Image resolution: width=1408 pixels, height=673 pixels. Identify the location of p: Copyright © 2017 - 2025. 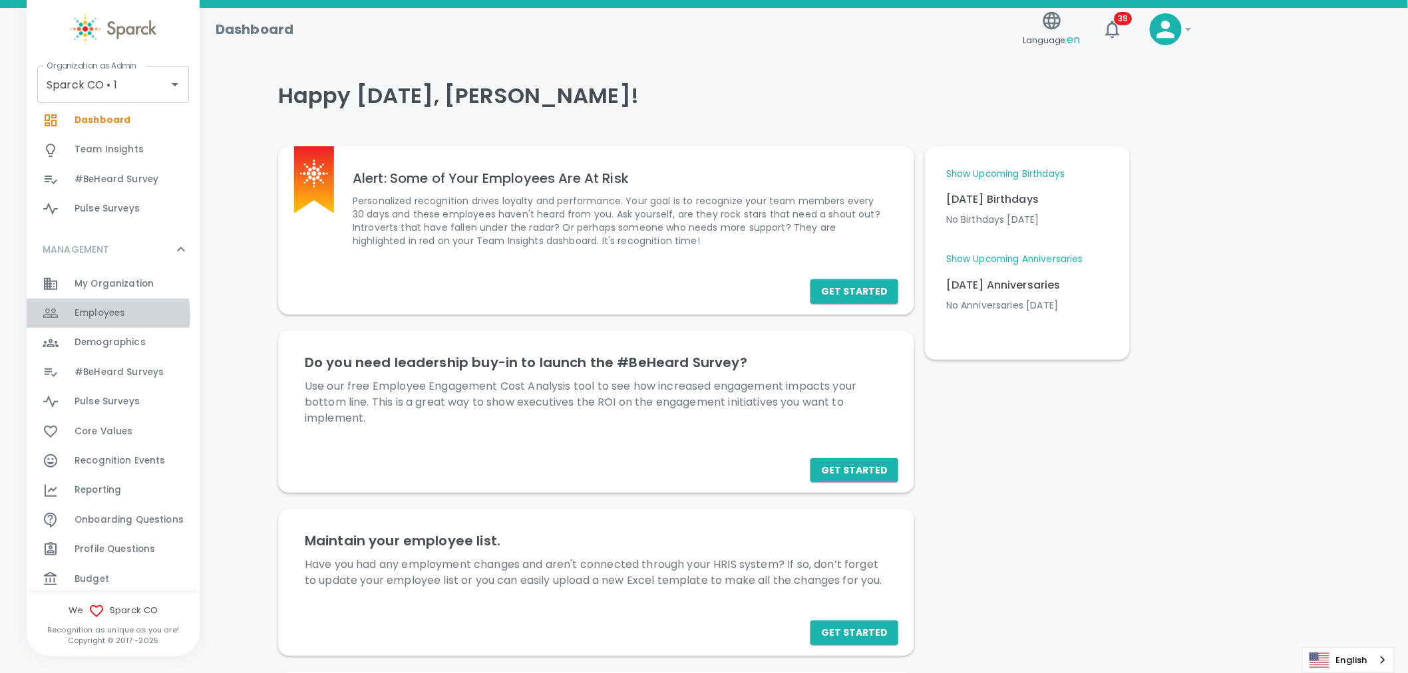
(113, 641).